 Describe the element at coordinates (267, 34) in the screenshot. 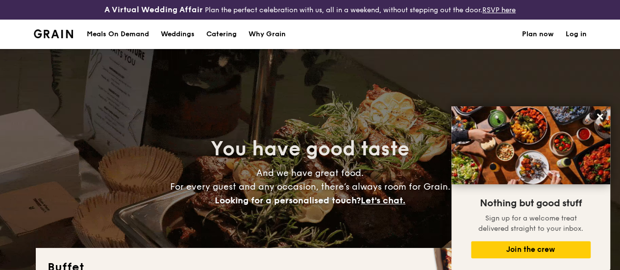

I see `div: Why Grain` at that location.